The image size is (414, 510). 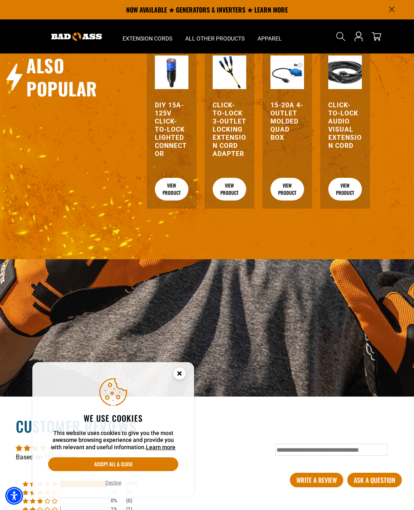 What do you see at coordinates (215, 38) in the screenshot?
I see `span: All Other Products` at bounding box center [215, 38].